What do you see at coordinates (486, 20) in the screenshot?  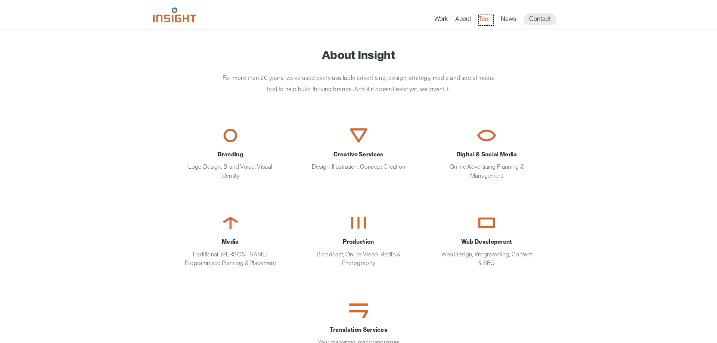 I see `a: Team` at bounding box center [486, 20].